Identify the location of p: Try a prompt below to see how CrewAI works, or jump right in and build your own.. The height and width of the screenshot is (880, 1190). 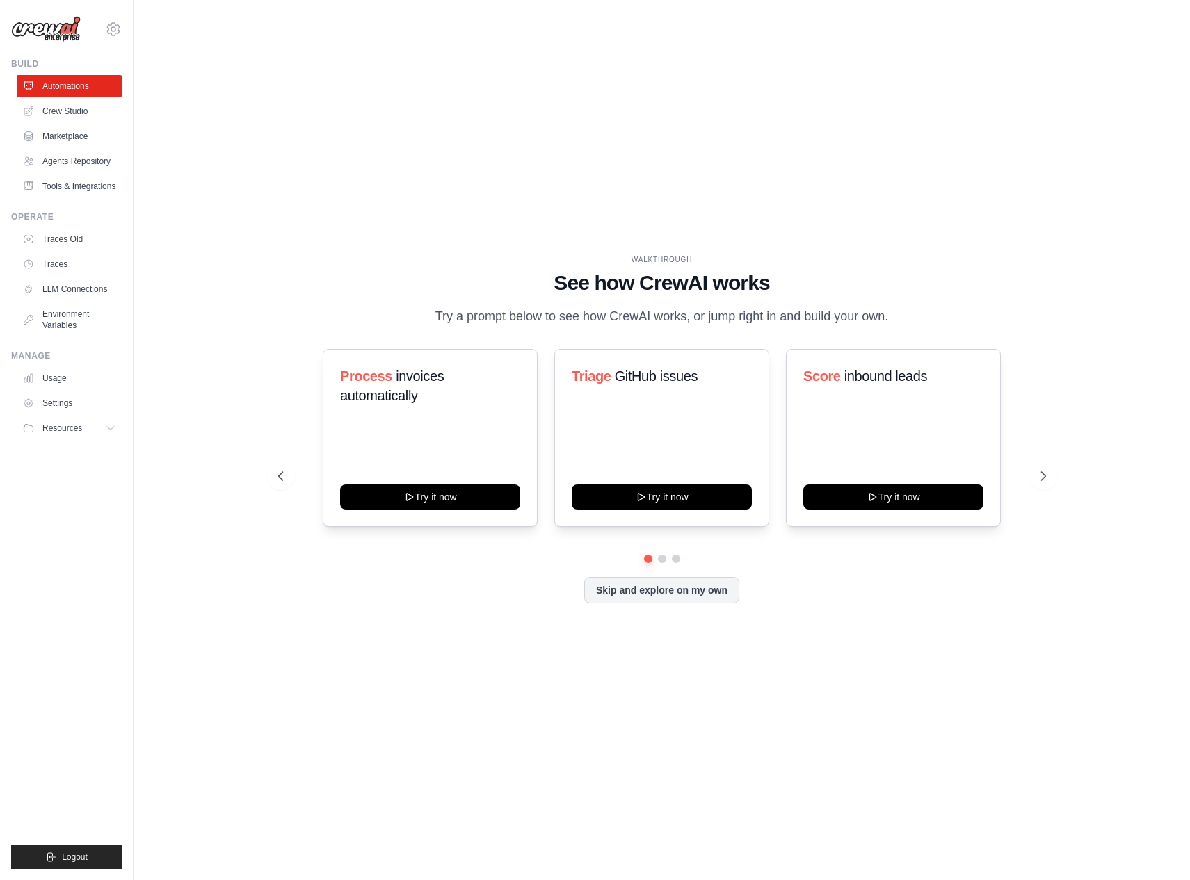
(662, 316).